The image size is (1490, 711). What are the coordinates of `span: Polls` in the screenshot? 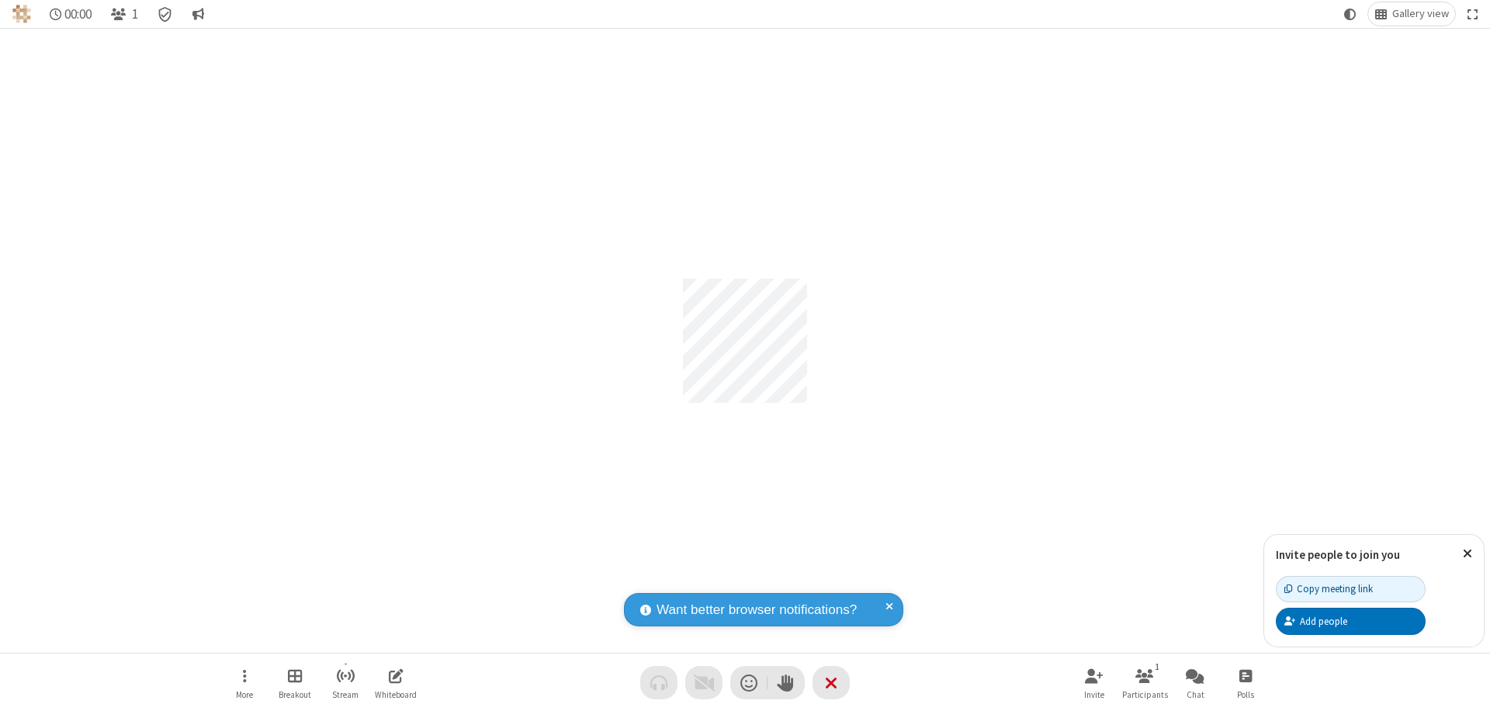 It's located at (1245, 694).